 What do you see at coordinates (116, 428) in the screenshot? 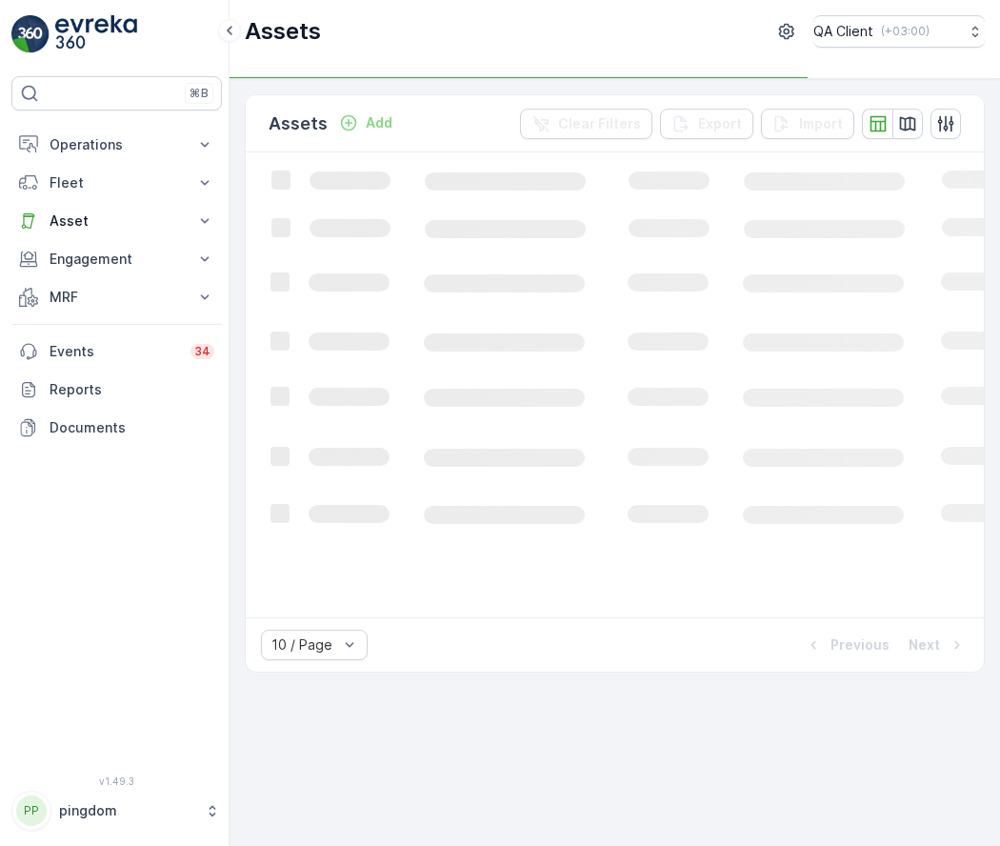
I see `a: Documents` at bounding box center [116, 428].